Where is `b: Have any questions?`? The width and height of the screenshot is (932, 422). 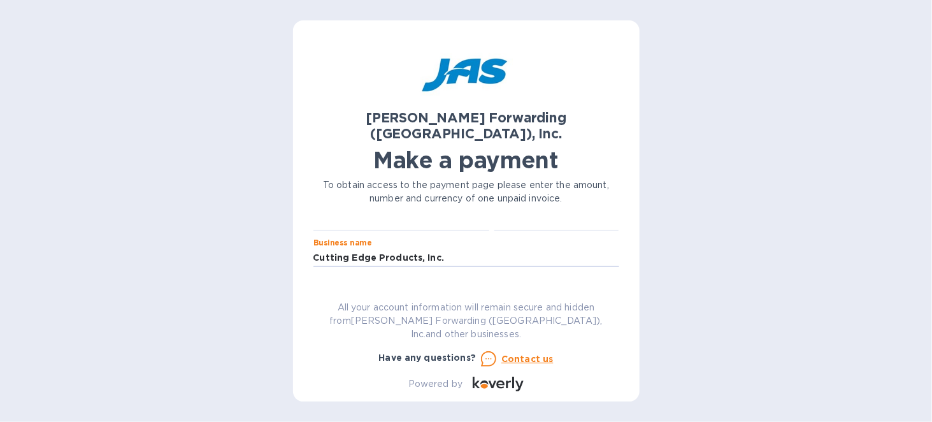
b: Have any questions? is located at coordinates (427, 357).